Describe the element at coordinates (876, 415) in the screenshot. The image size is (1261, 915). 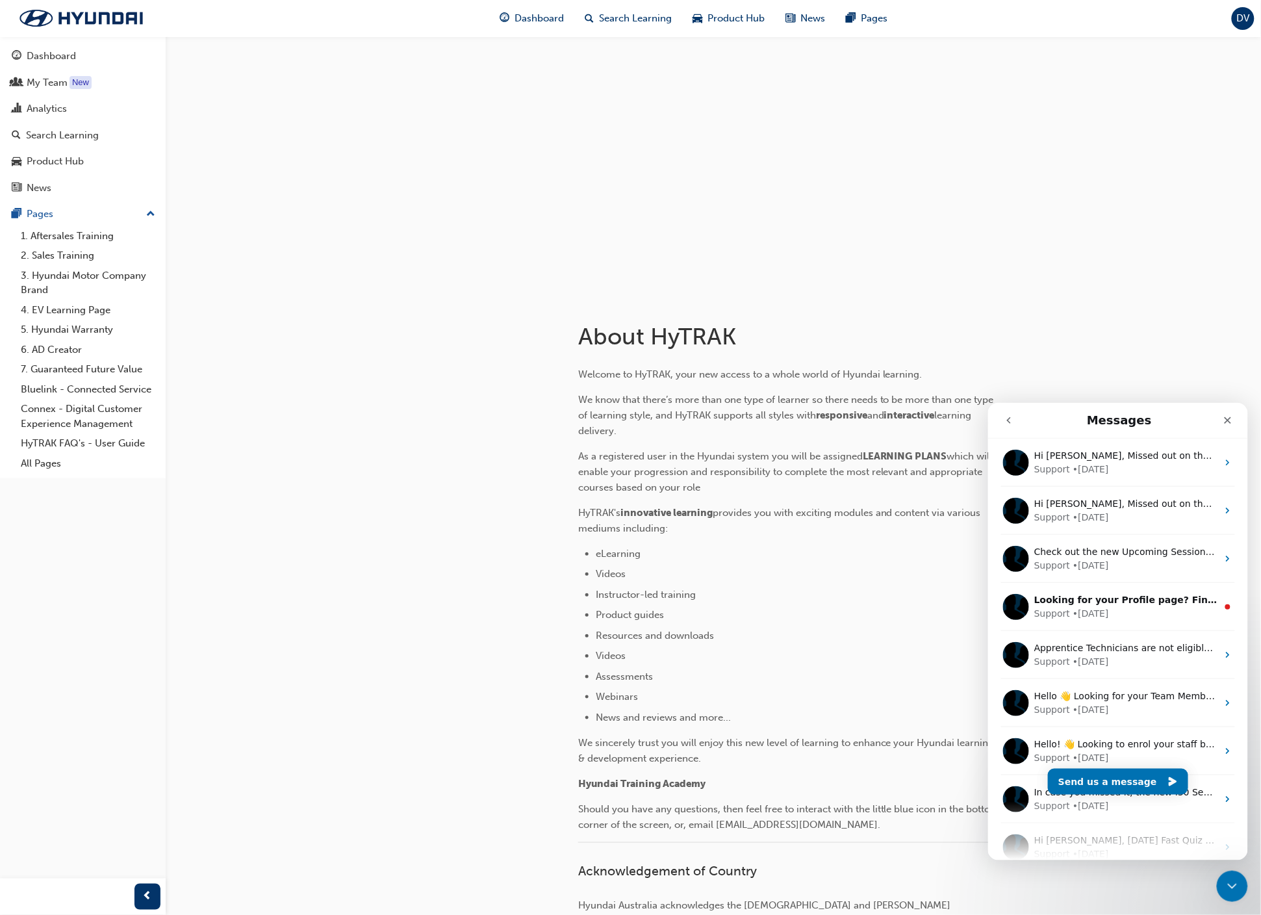
I see `span: and` at that location.